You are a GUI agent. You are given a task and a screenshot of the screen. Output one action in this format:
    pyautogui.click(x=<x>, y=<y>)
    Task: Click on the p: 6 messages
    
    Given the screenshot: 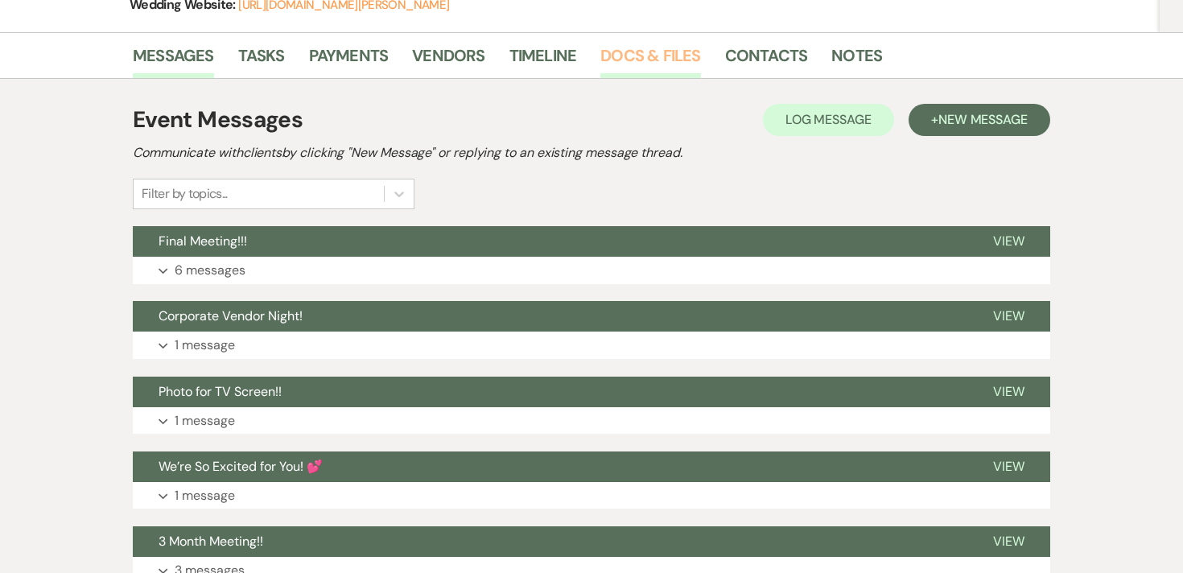 What is the action you would take?
    pyautogui.click(x=210, y=270)
    